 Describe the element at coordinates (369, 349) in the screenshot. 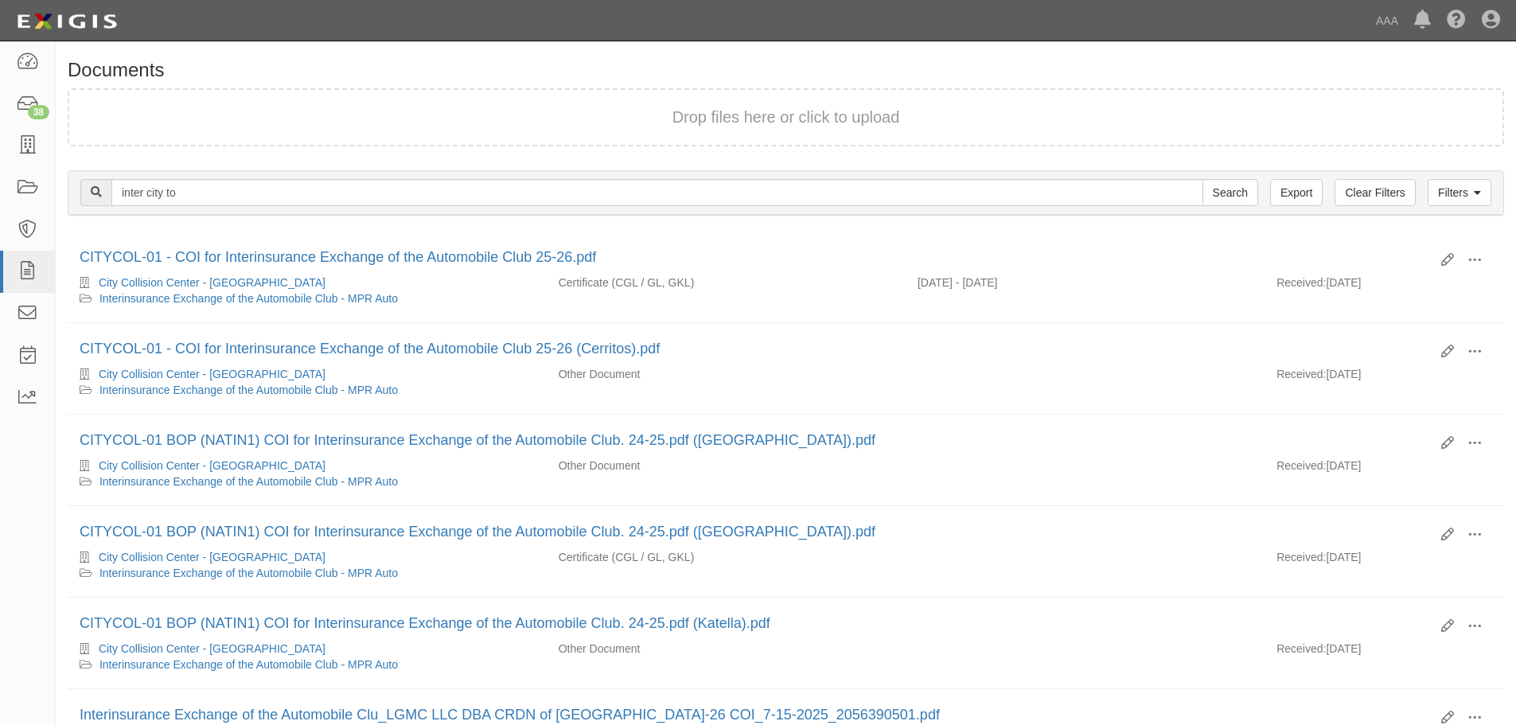

I see `a: CITYCOL-01 - COI for Interinsurance Exchange of the Automobile Club 25-26 (Cerritos).pdf` at that location.